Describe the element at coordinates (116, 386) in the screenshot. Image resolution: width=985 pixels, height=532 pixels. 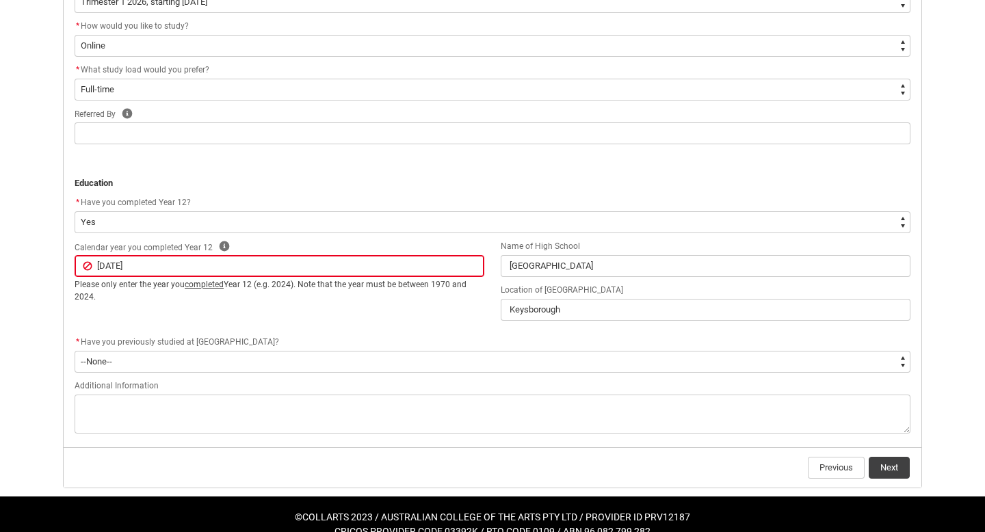
I see `span: Additional Information` at that location.